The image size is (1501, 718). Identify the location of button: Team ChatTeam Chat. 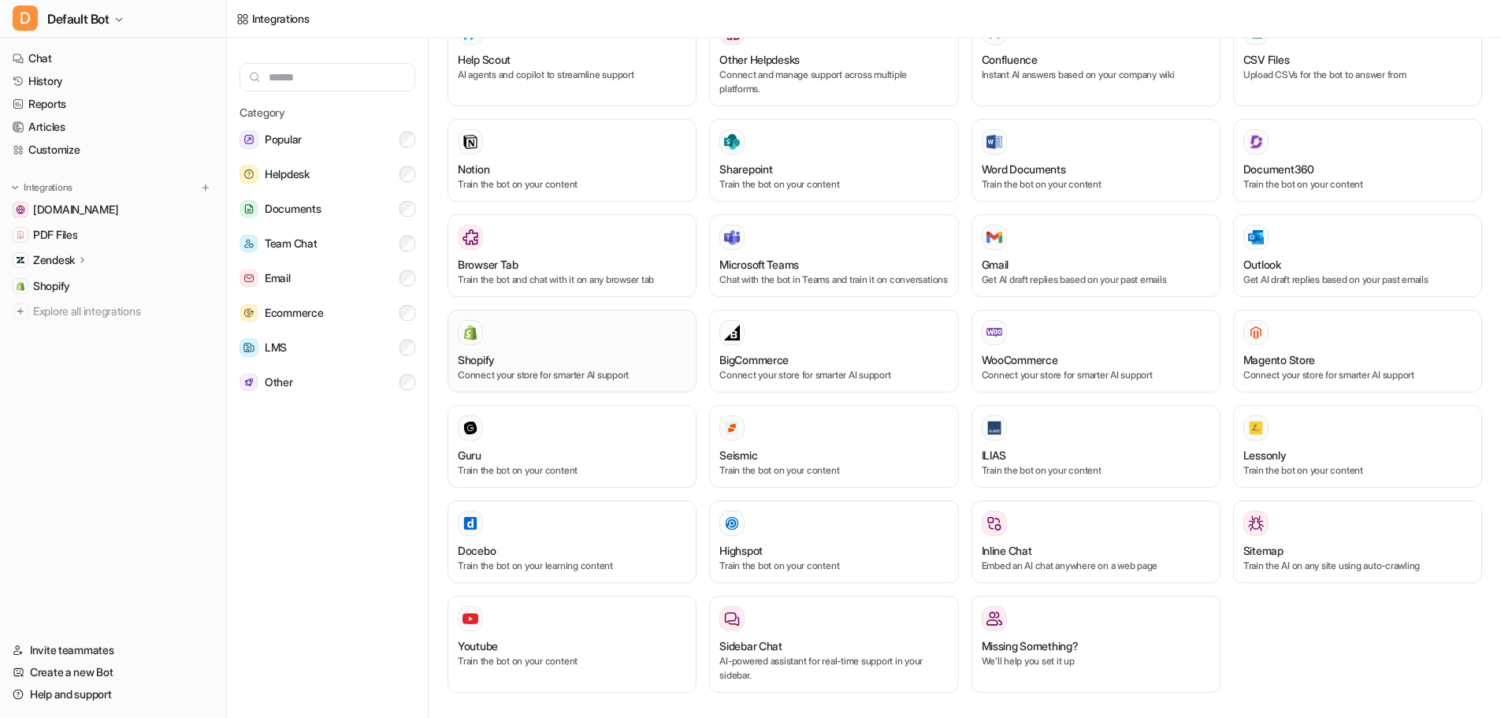
(327, 243).